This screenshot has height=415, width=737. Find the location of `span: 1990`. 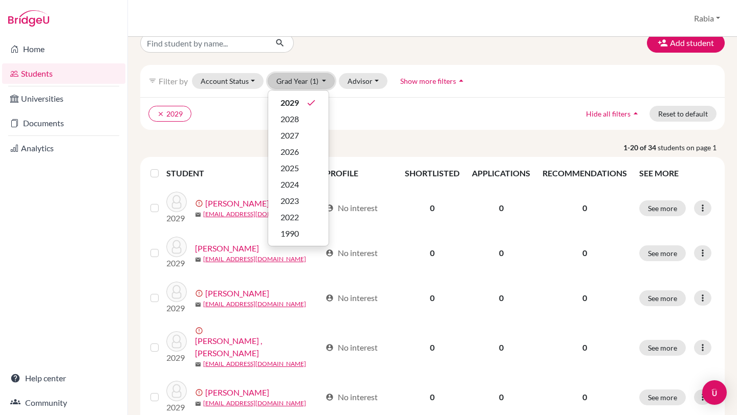

span: 1990 is located at coordinates (290, 234).